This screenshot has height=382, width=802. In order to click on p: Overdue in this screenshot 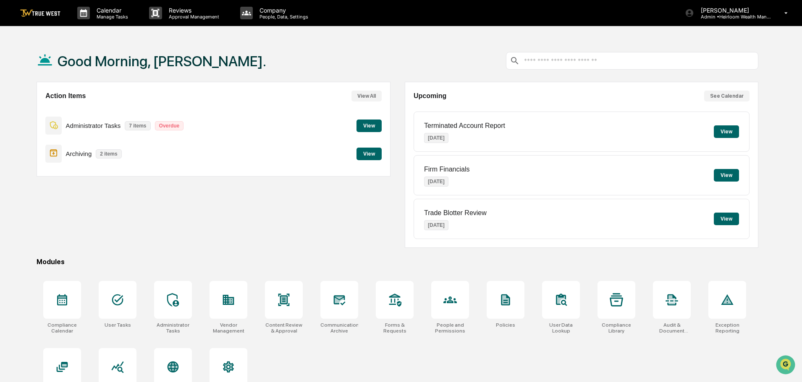, I will do `click(169, 126)`.